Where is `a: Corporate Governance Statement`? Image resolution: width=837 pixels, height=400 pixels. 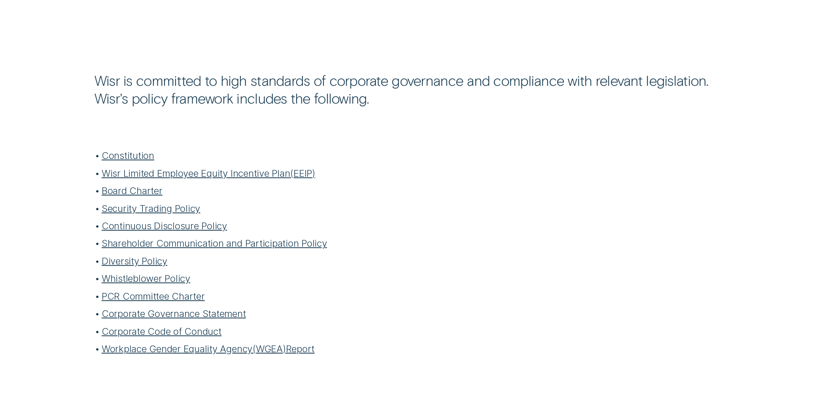
a: Corporate Governance Statement is located at coordinates (174, 314).